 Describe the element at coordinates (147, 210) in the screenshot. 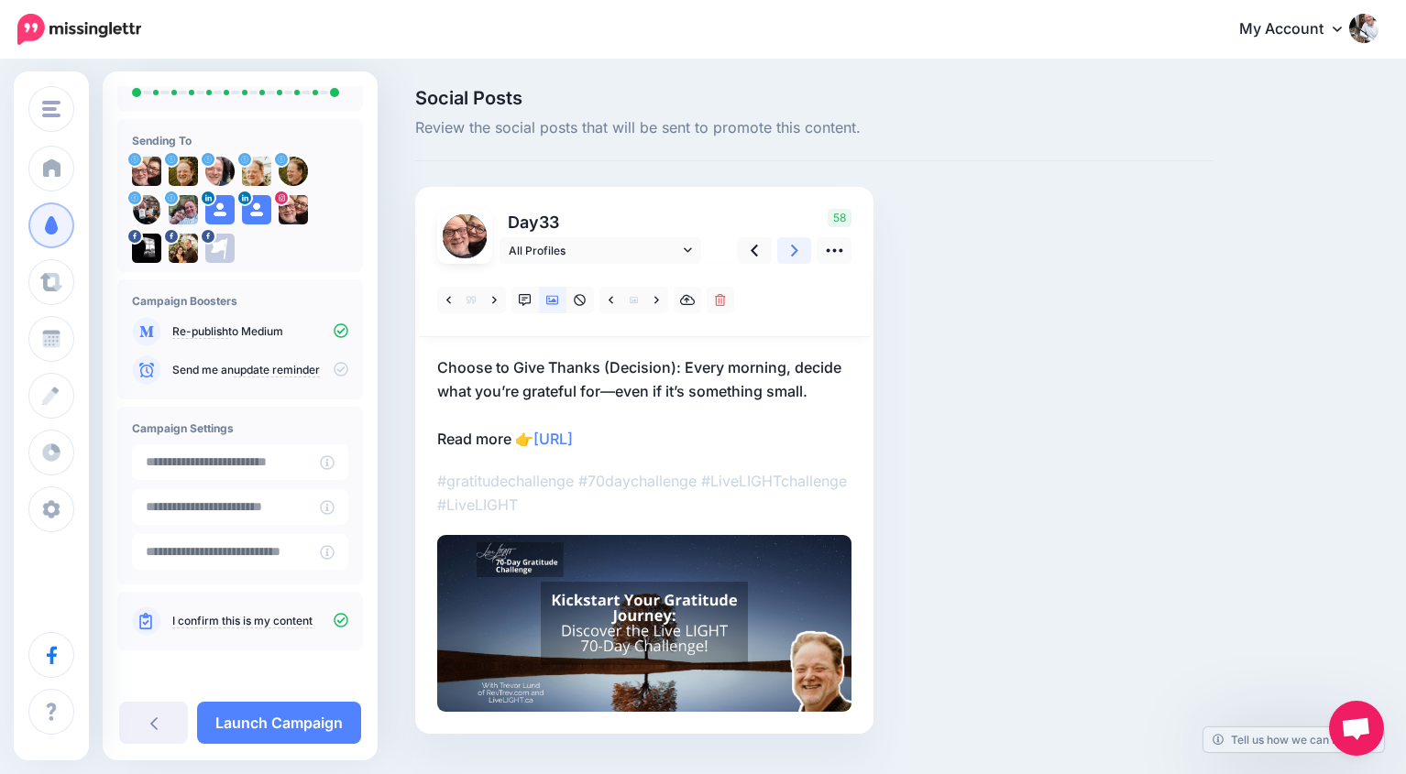

I see `img: qPl3uliB-14607.jpg` at that location.